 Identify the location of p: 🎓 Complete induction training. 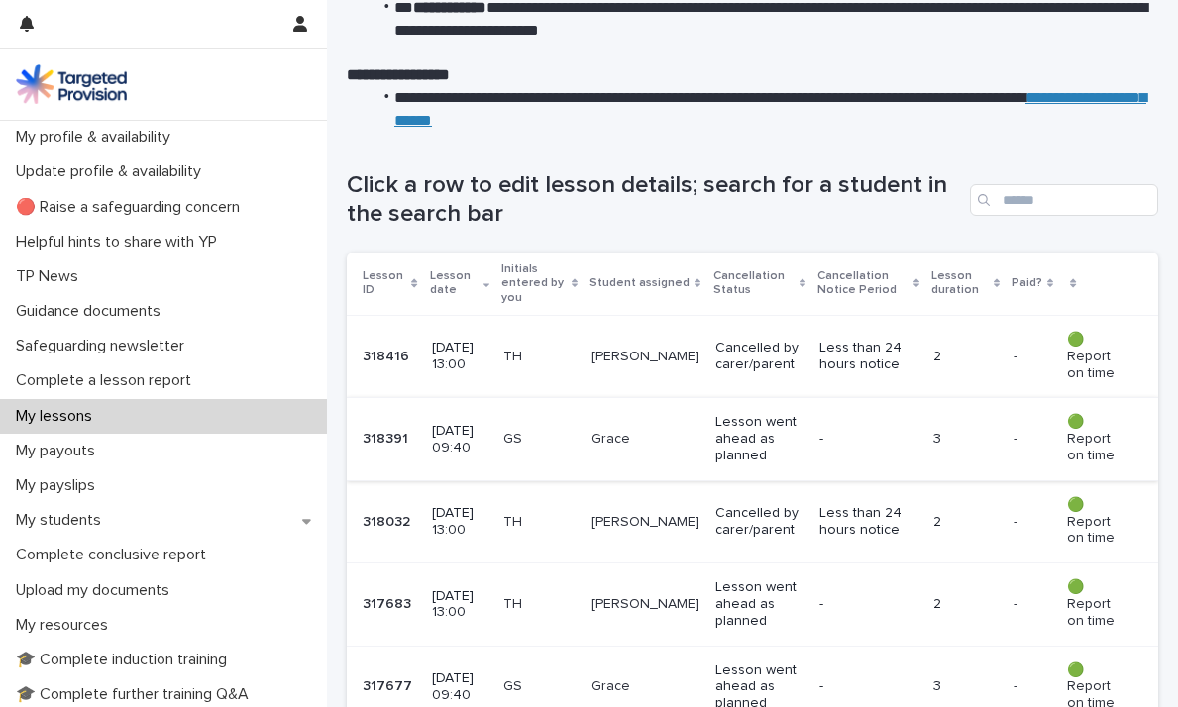
(125, 660).